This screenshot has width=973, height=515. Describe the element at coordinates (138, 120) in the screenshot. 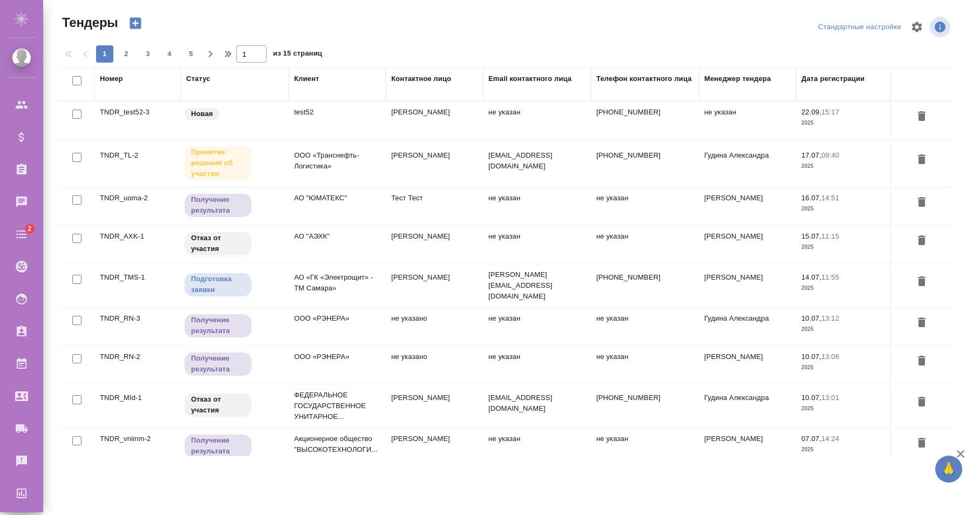

I see `td: TNDR_test52-3` at that location.